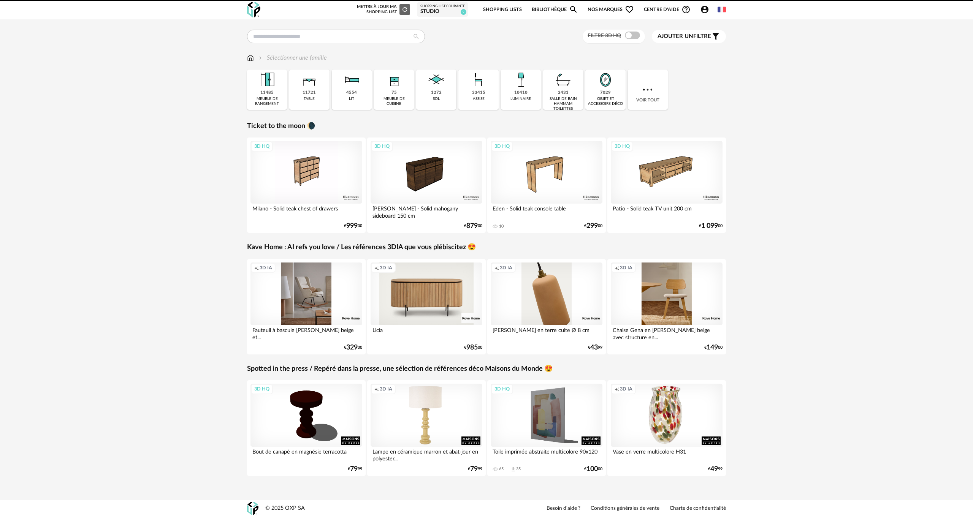 This screenshot has width=973, height=517. Describe the element at coordinates (250, 58) in the screenshot. I see `img: svg+xml;base64,PHN2ZyB3aWR0aD0iMTYiIGhlaWdodD0iMTciIHZpZXdCb3g9IjAgMCAxNiAxNyIgZmlsbD0ibm9uZSIgeG...` at that location.